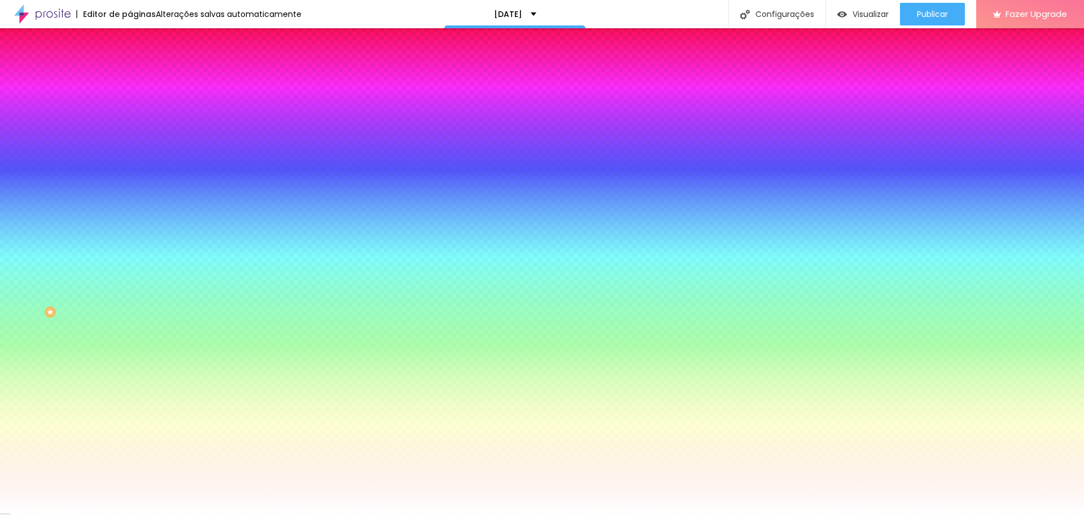 The image size is (1084, 515). I want to click on span: Visualizar, so click(871, 14).